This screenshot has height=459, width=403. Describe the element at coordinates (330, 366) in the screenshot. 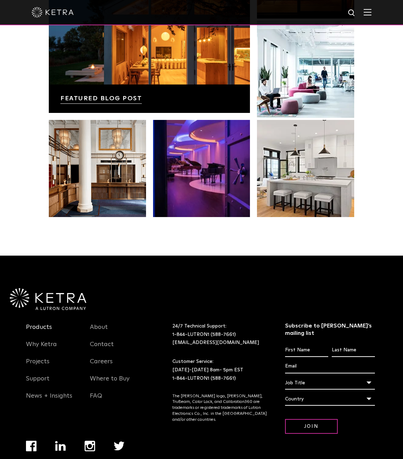

I see `input: Email` at that location.